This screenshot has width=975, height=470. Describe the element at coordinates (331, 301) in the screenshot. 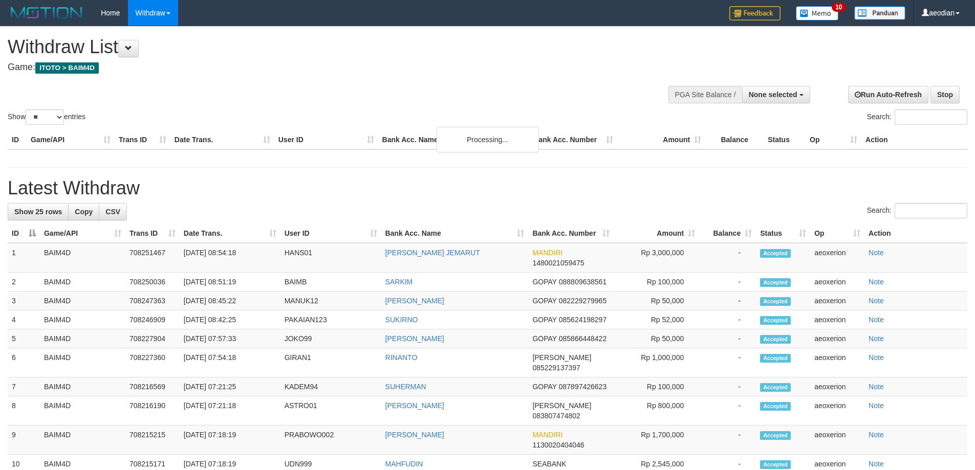

I see `td: MANUK12` at that location.